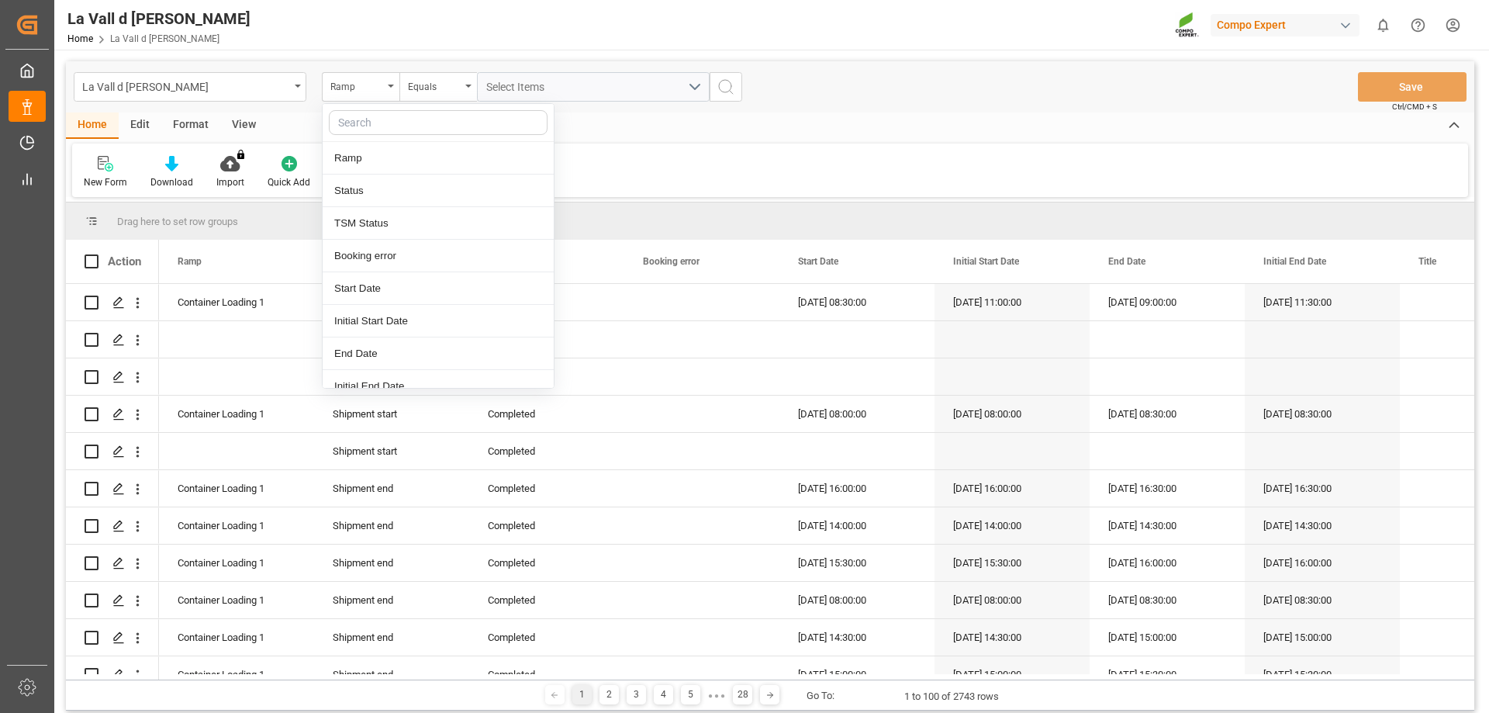  What do you see at coordinates (1285, 25) in the screenshot?
I see `div: Compo Expert` at bounding box center [1285, 25].